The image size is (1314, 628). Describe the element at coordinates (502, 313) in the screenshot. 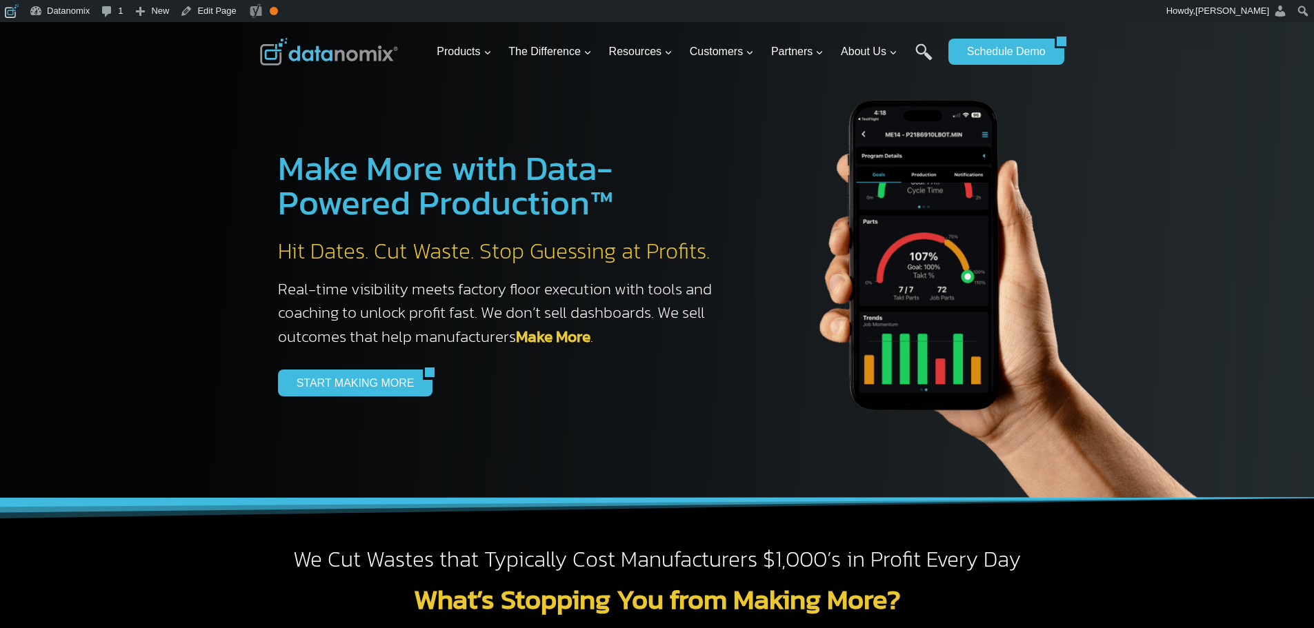

I see `h3: Real-time visibility meets factory floor execution with tools and coaching to unlock profit fast....` at that location.